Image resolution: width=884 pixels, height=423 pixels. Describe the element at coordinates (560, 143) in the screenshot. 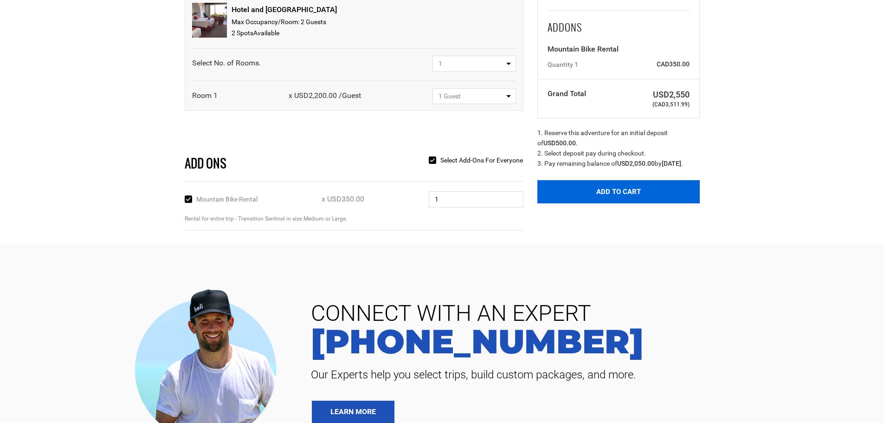

I see `b: USD500.00` at that location.